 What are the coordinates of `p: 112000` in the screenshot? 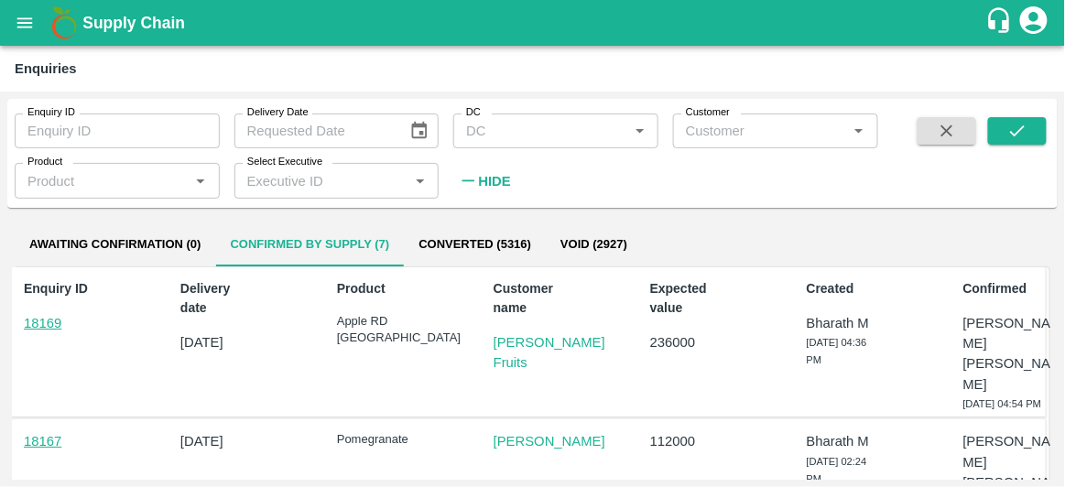 It's located at (689, 441).